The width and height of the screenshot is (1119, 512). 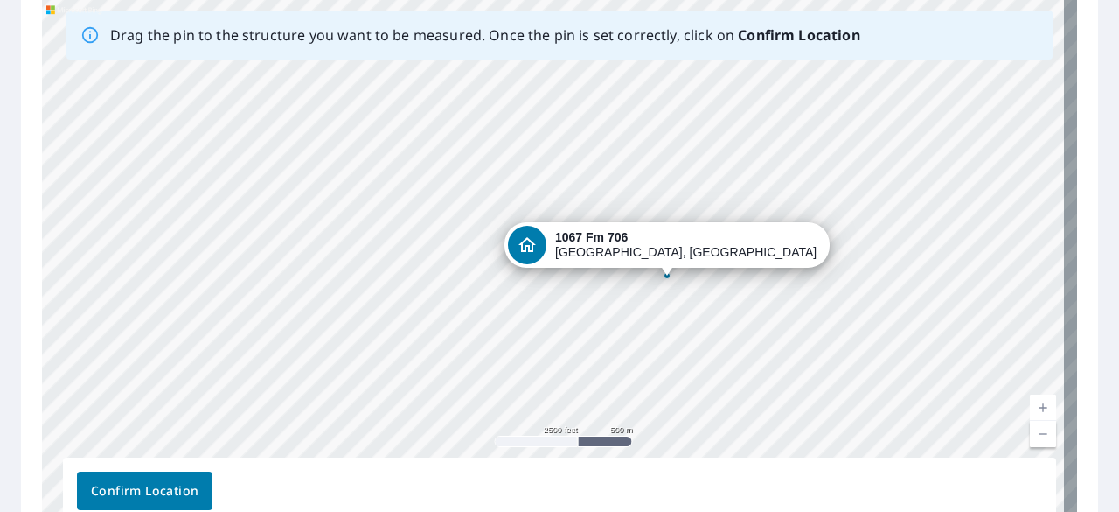 What do you see at coordinates (144, 491) in the screenshot?
I see `button: Confirm Location` at bounding box center [144, 491].